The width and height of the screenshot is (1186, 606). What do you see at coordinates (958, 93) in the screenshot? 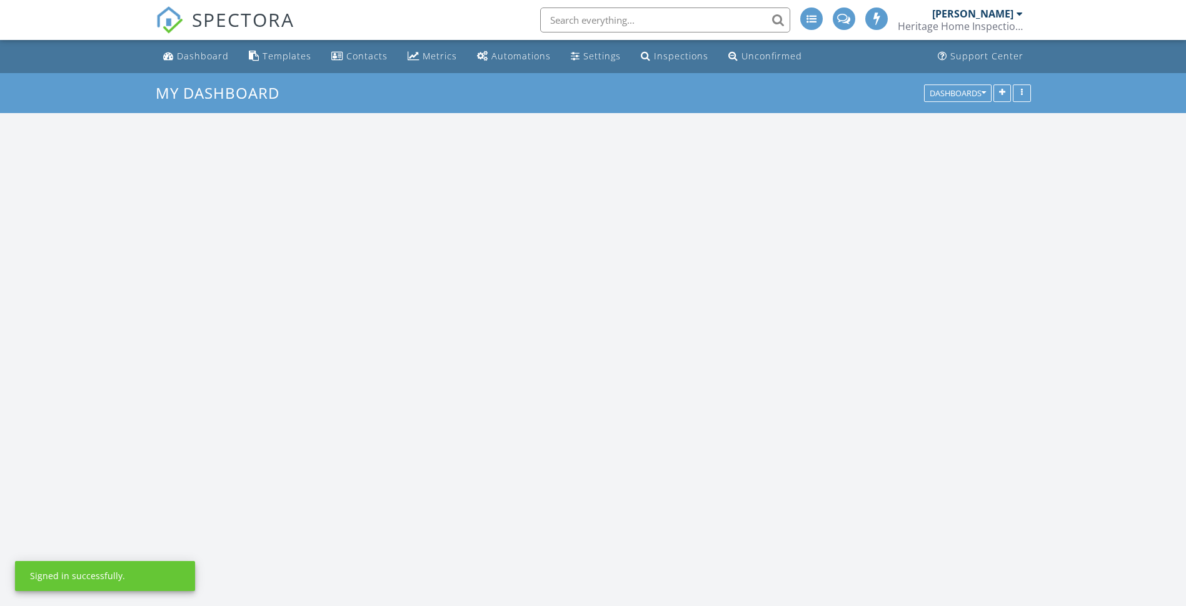
I see `button: Dashboards` at bounding box center [958, 93].